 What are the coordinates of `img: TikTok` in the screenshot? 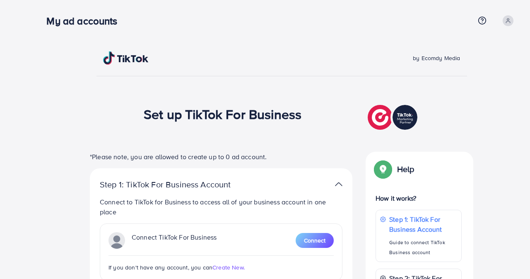 It's located at (126, 58).